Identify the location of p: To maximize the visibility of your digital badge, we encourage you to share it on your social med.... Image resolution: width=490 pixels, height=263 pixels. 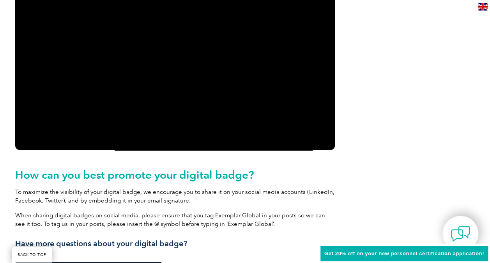
(175, 196).